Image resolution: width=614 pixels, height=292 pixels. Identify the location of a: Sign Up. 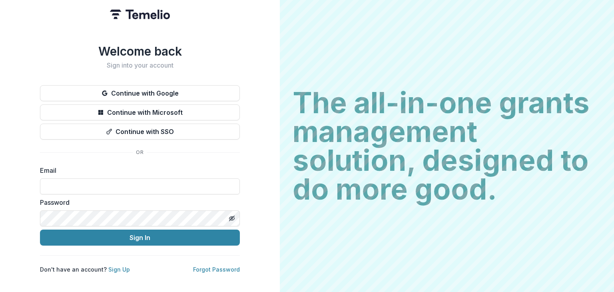
(119, 269).